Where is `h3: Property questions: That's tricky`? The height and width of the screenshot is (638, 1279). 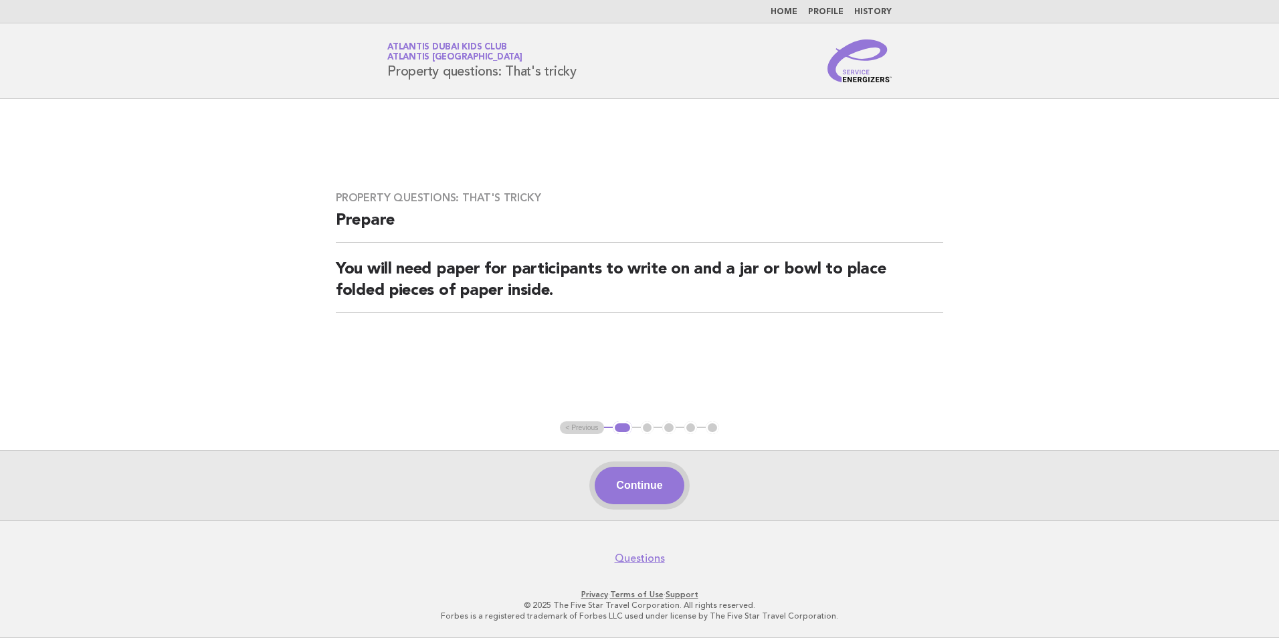 h3: Property questions: That's tricky is located at coordinates (639, 198).